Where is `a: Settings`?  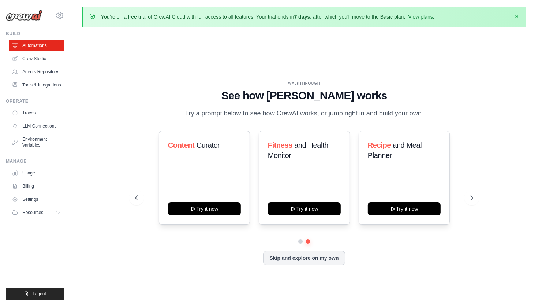
a: Settings is located at coordinates (36, 199).